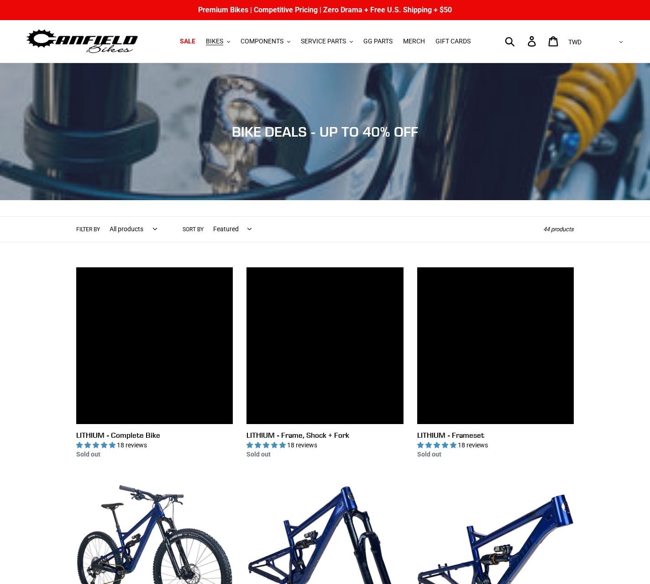 Image resolution: width=650 pixels, height=584 pixels. I want to click on button: COMPONENTS, so click(265, 41).